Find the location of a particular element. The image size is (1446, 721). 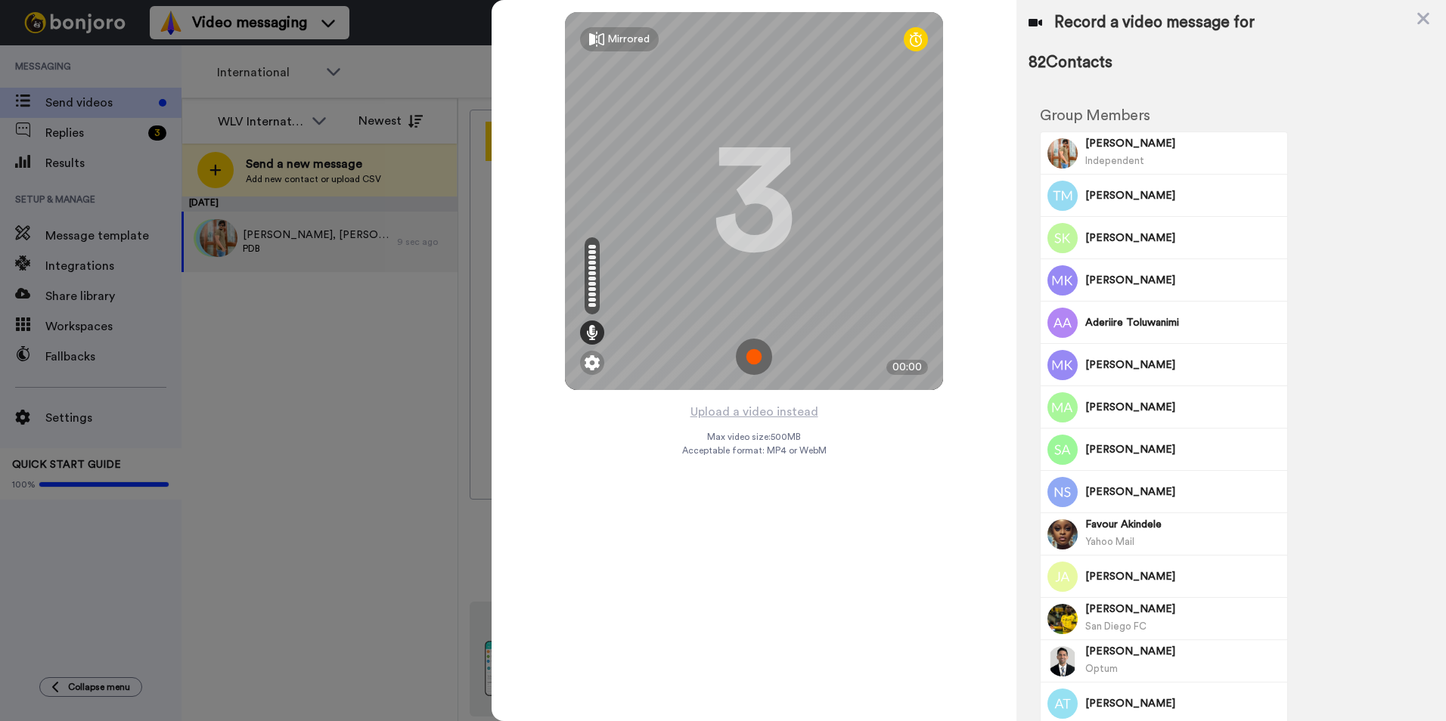

img: Image of Anita Tamang is located at coordinates (1062, 704).